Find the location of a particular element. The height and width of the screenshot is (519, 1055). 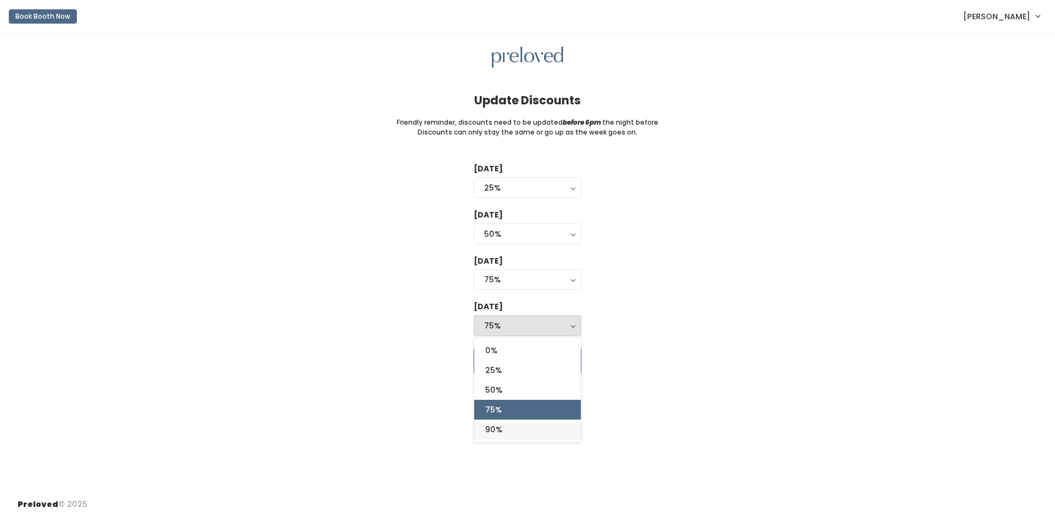

button: Book Booth Now is located at coordinates (43, 16).